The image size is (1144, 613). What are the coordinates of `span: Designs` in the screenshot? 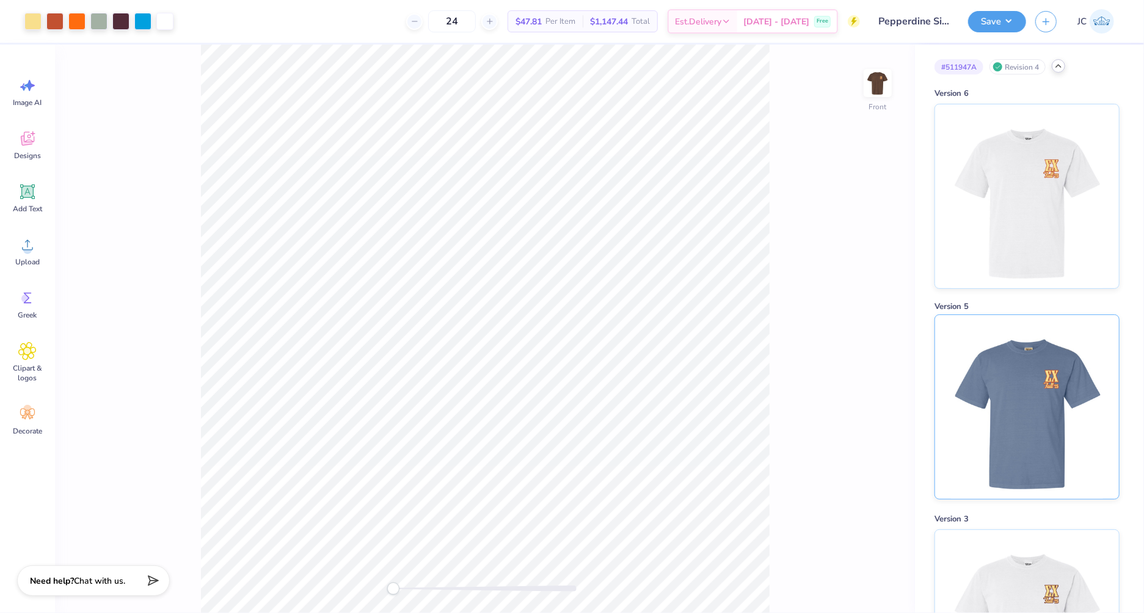 It's located at (27, 156).